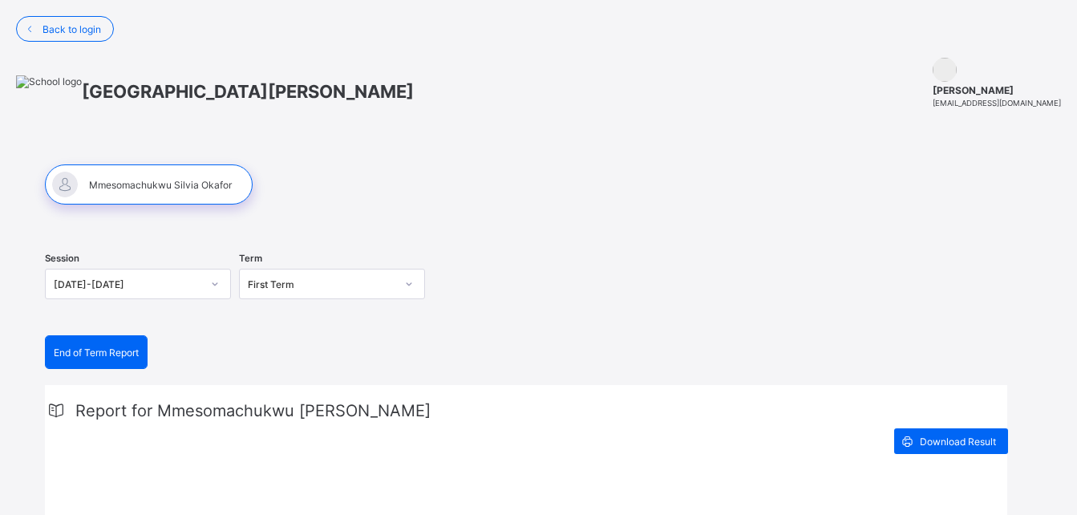 Image resolution: width=1077 pixels, height=515 pixels. I want to click on span: Session, so click(62, 258).